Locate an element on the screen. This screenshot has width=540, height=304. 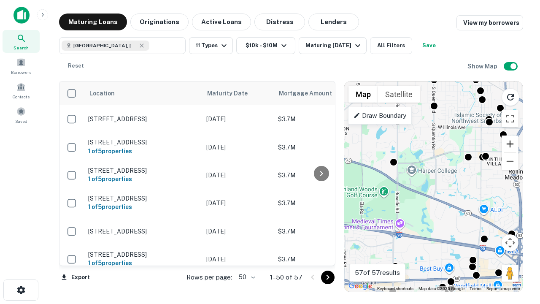
button: Distress is located at coordinates (280, 22).